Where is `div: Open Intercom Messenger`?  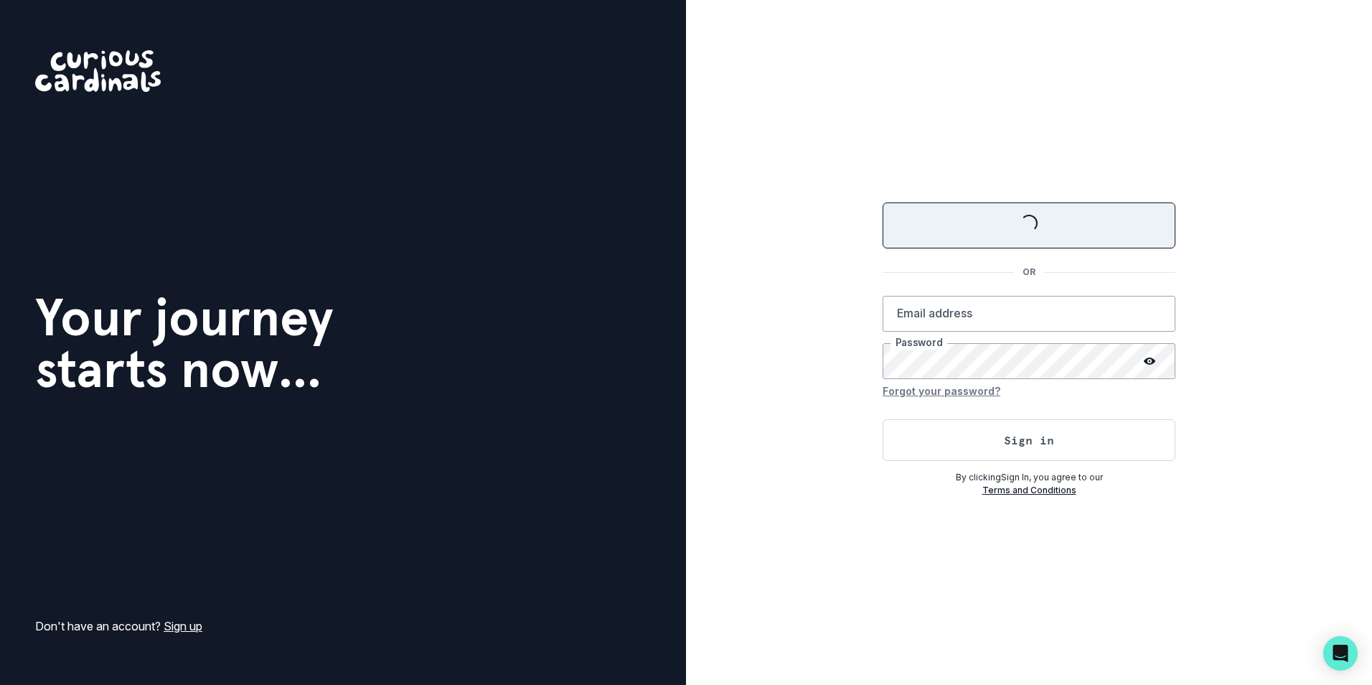 div: Open Intercom Messenger is located at coordinates (1340, 653).